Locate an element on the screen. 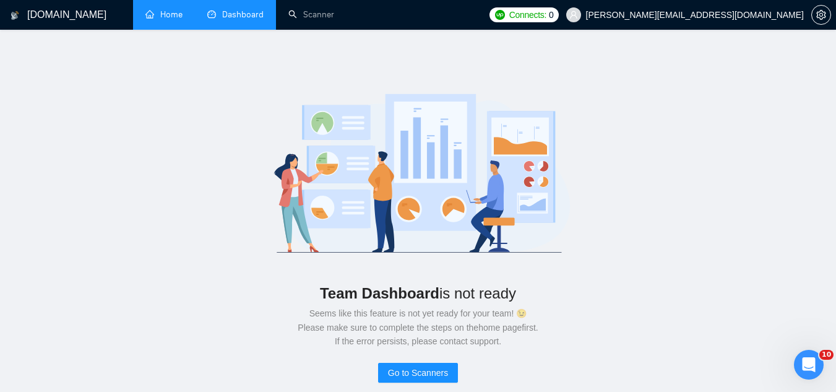  div: is not ready is located at coordinates (418, 293).